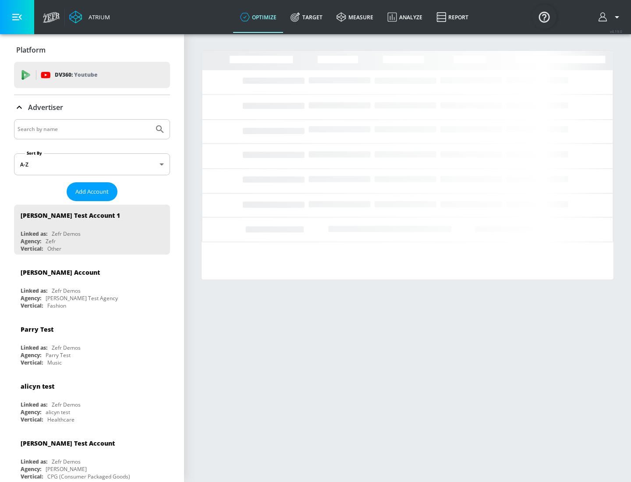  What do you see at coordinates (306, 17) in the screenshot?
I see `a: Target` at bounding box center [306, 17].